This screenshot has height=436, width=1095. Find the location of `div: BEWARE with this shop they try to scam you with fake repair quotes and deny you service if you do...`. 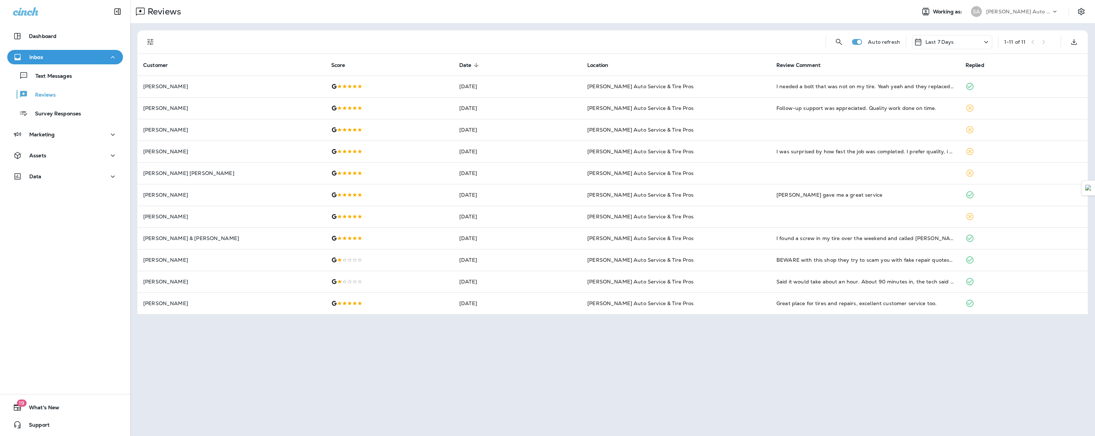

div: BEWARE with this shop they try to scam you with fake repair quotes and deny you service if you do... is located at coordinates (865, 260).